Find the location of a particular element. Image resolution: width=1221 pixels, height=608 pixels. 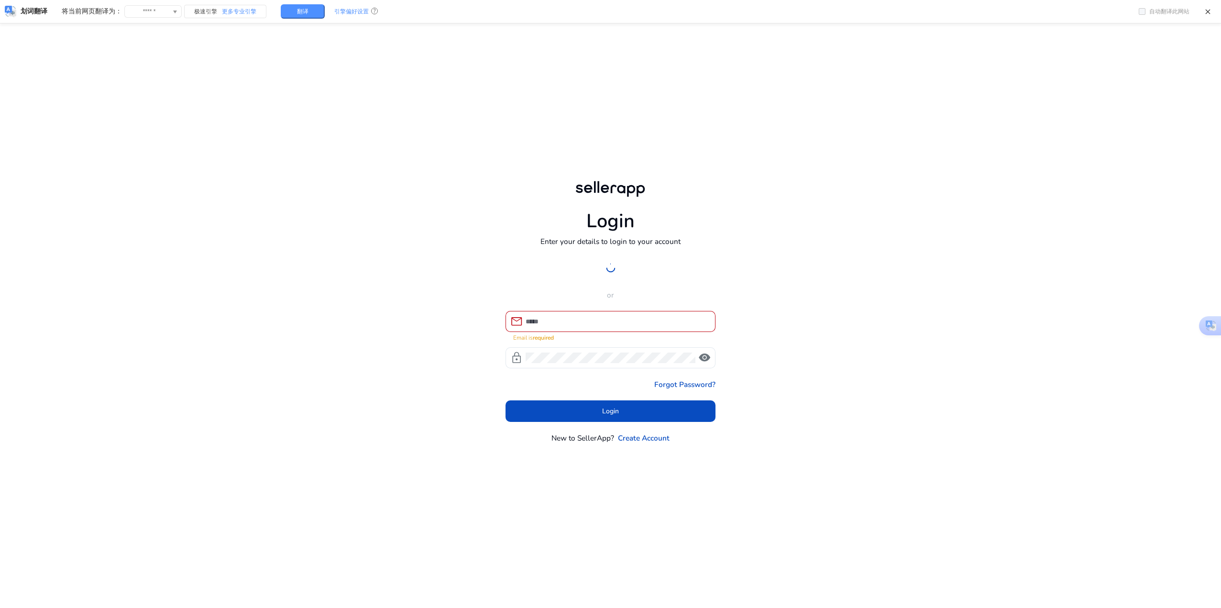

strong: required is located at coordinates (543, 338).